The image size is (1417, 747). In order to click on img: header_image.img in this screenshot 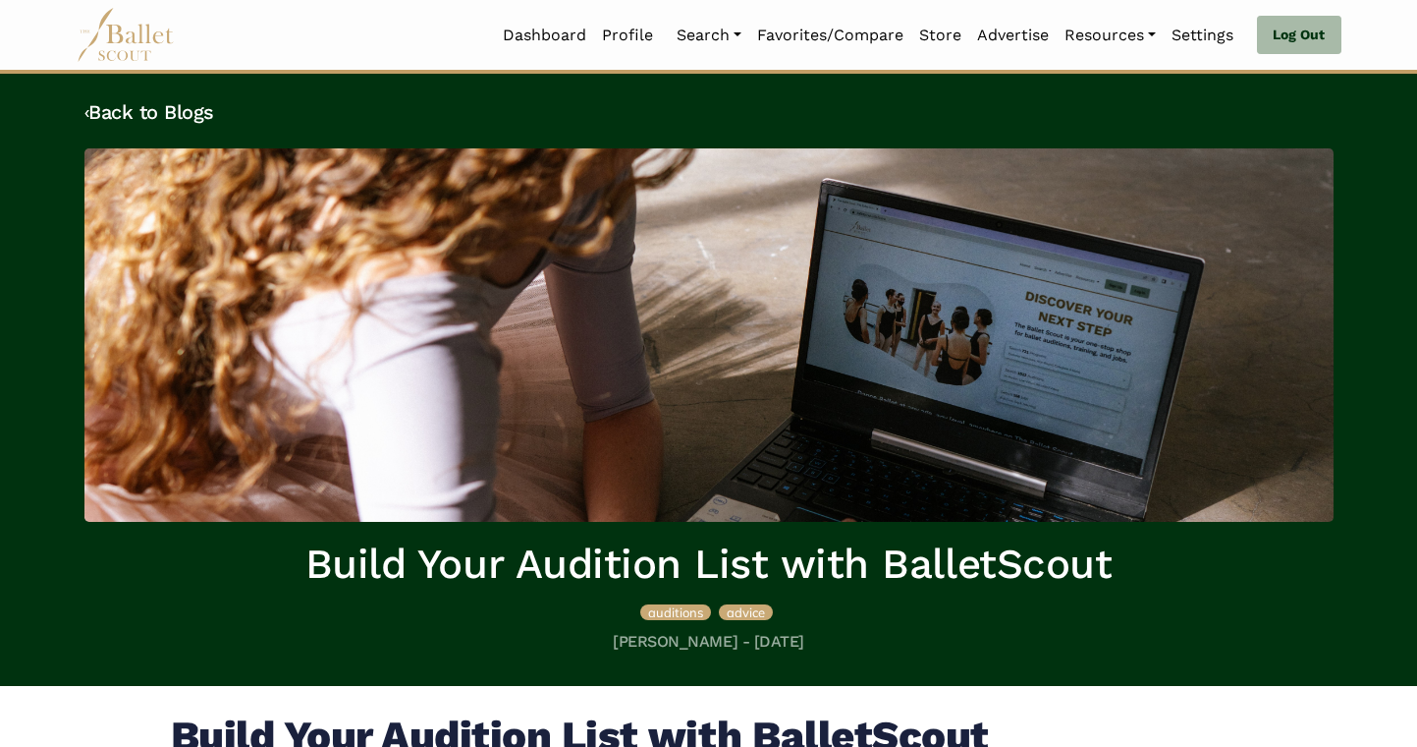, I will do `click(709, 335)`.